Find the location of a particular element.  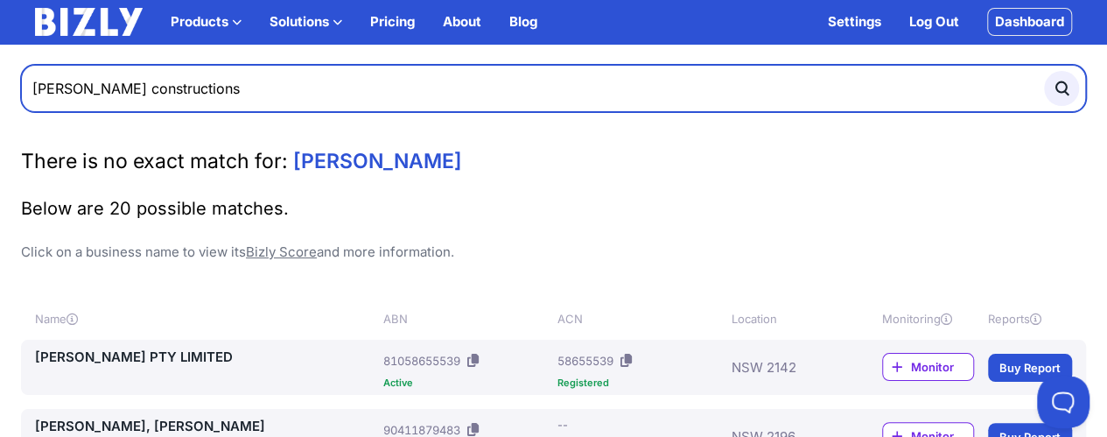

a: Settings is located at coordinates (854, 22).